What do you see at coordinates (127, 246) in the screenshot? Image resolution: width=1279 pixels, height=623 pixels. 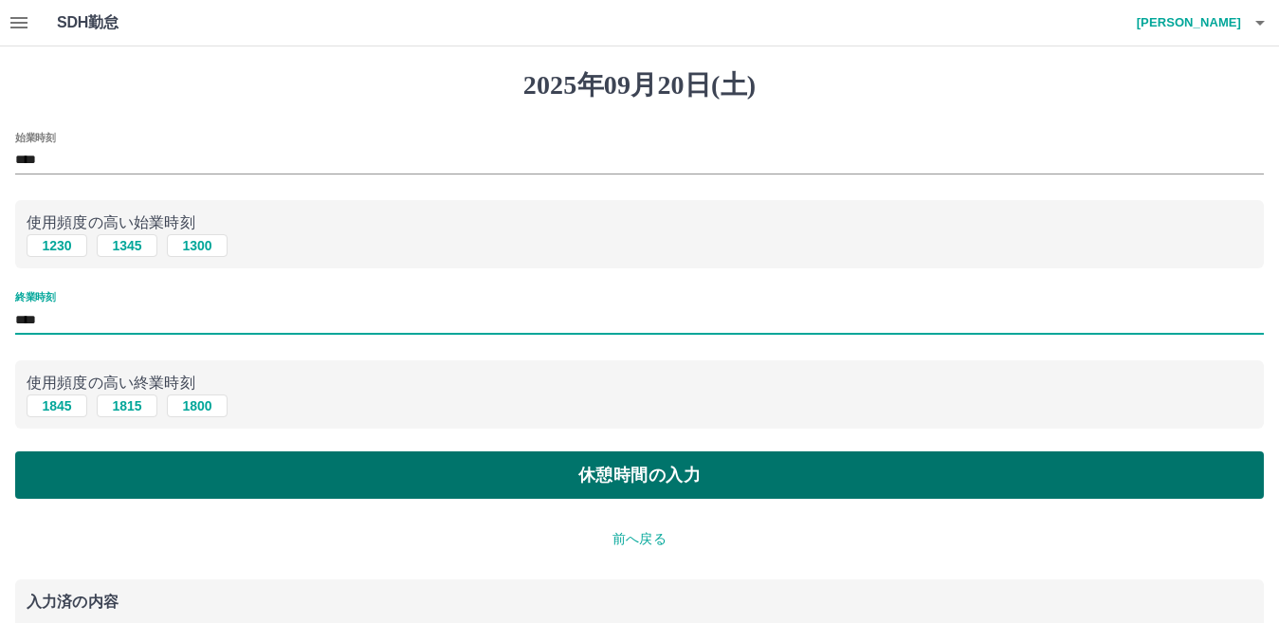 I see `button: 1345` at bounding box center [127, 246].